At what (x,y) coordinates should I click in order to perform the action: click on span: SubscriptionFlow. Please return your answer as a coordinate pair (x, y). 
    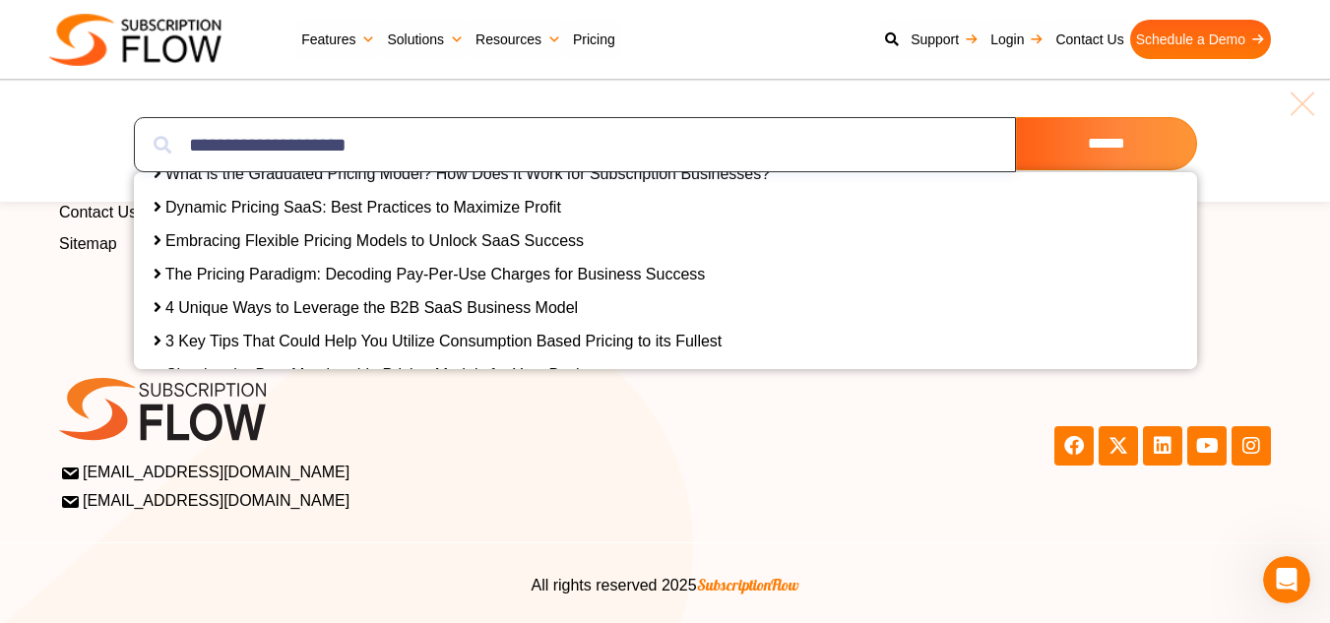
    Looking at the image, I should click on (748, 585).